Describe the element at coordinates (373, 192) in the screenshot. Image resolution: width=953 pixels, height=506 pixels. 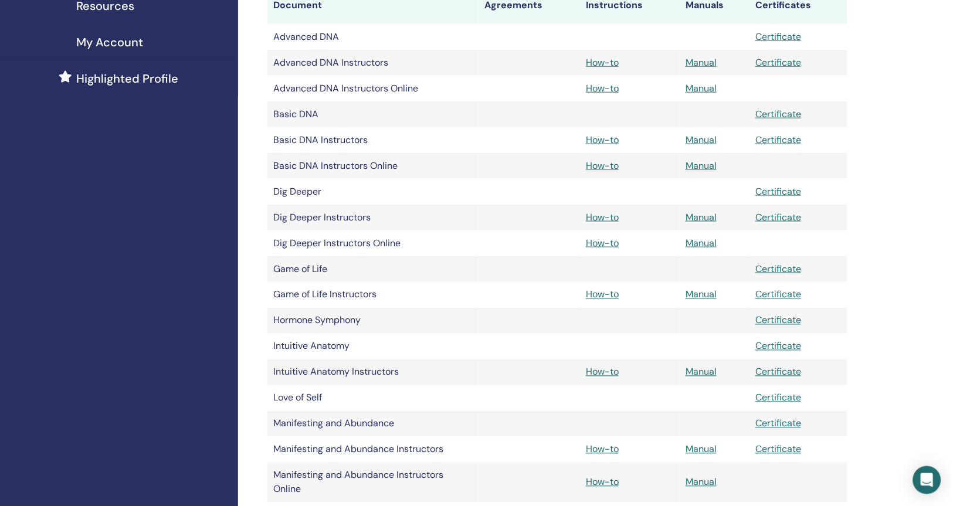
I see `td: Dig Deeper` at that location.